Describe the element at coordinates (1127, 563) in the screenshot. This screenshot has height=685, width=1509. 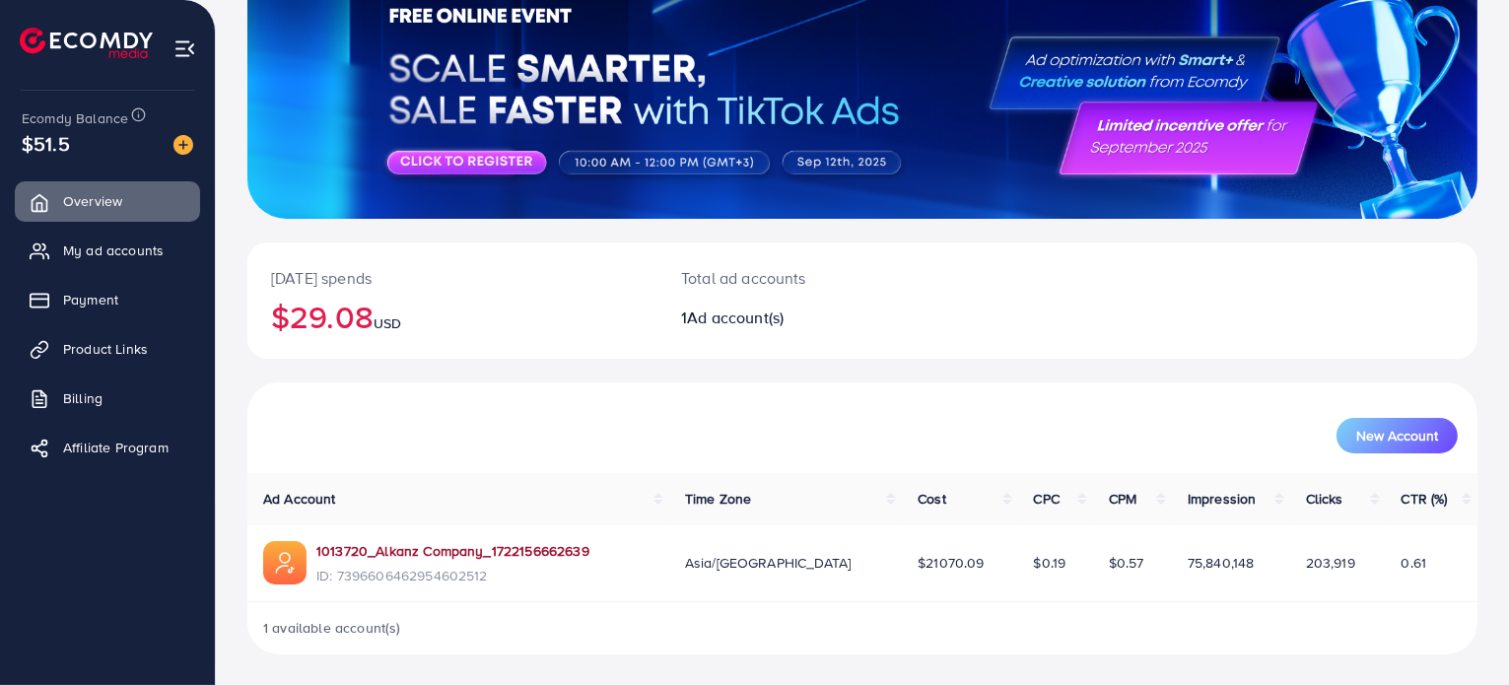
I see `span: $0.57` at that location.